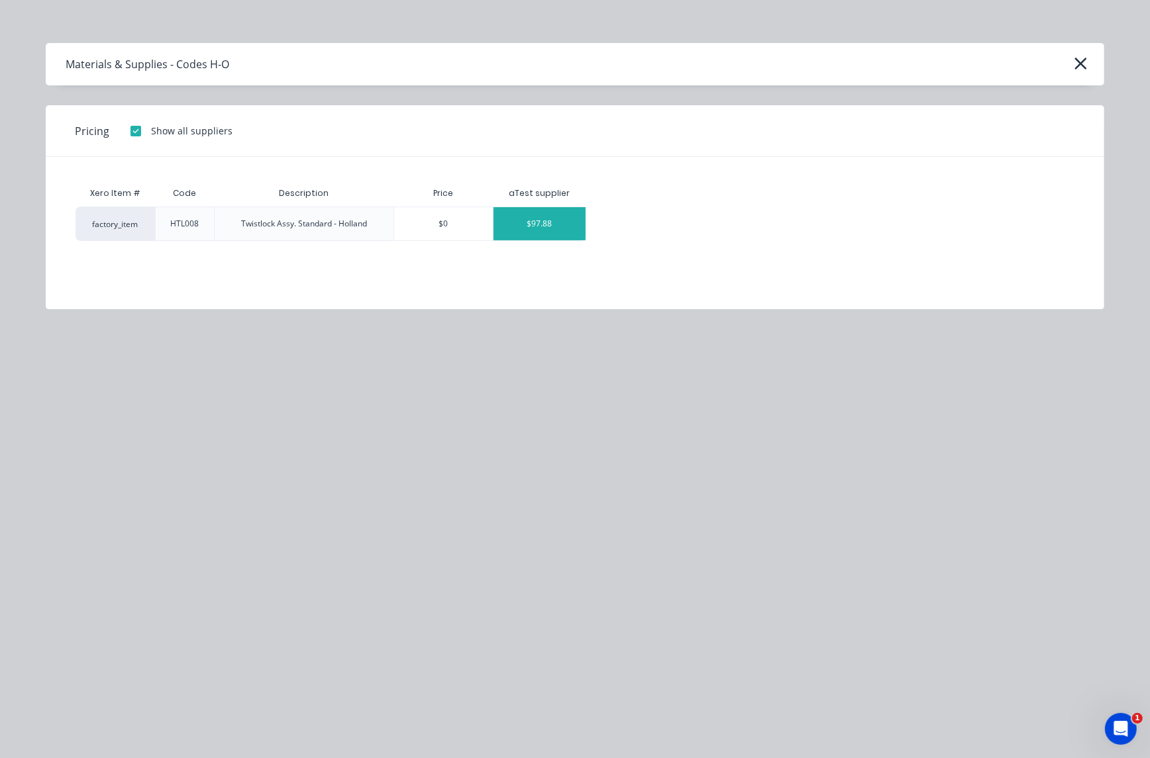 This screenshot has width=1150, height=758. I want to click on span: 1, so click(1137, 719).